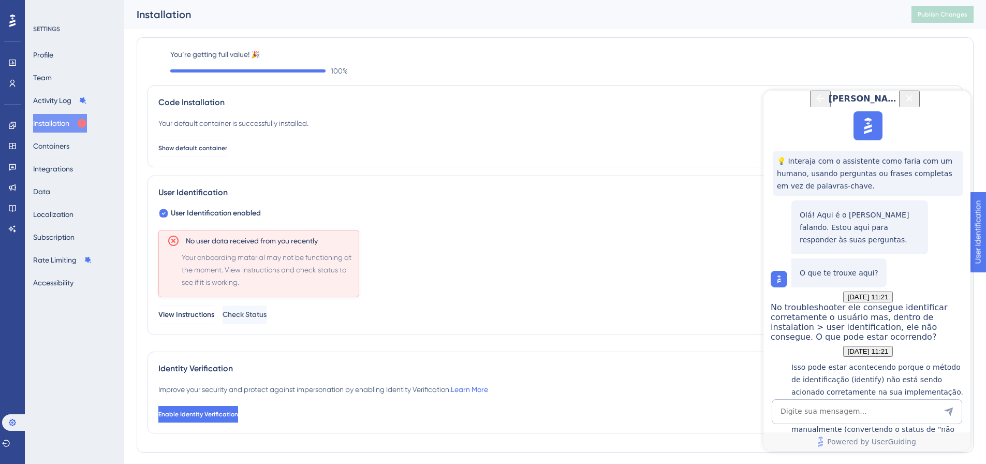 The image size is (986, 464). What do you see at coordinates (942, 14) in the screenshot?
I see `span: Publish Changes` at bounding box center [942, 14].